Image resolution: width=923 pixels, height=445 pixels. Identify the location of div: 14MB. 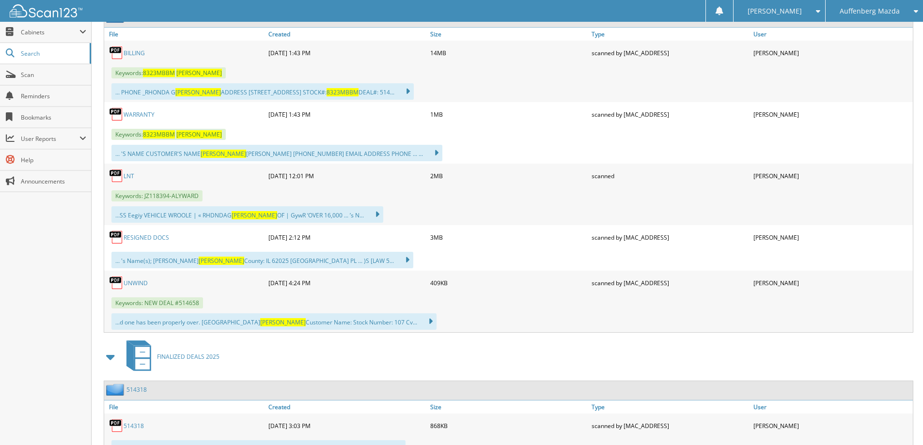
(509, 53).